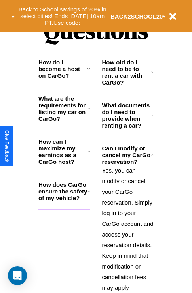  What do you see at coordinates (17, 276) in the screenshot?
I see `div: Open Intercom Messenger` at bounding box center [17, 276].